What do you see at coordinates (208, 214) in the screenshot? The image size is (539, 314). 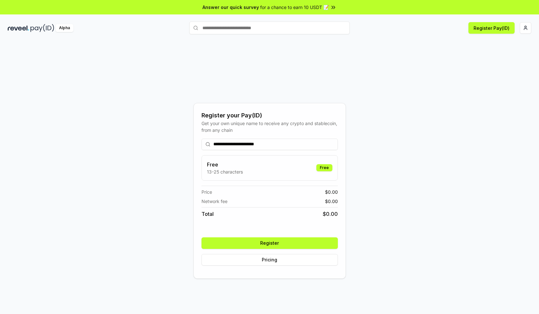 I see `span: Total` at bounding box center [208, 214].